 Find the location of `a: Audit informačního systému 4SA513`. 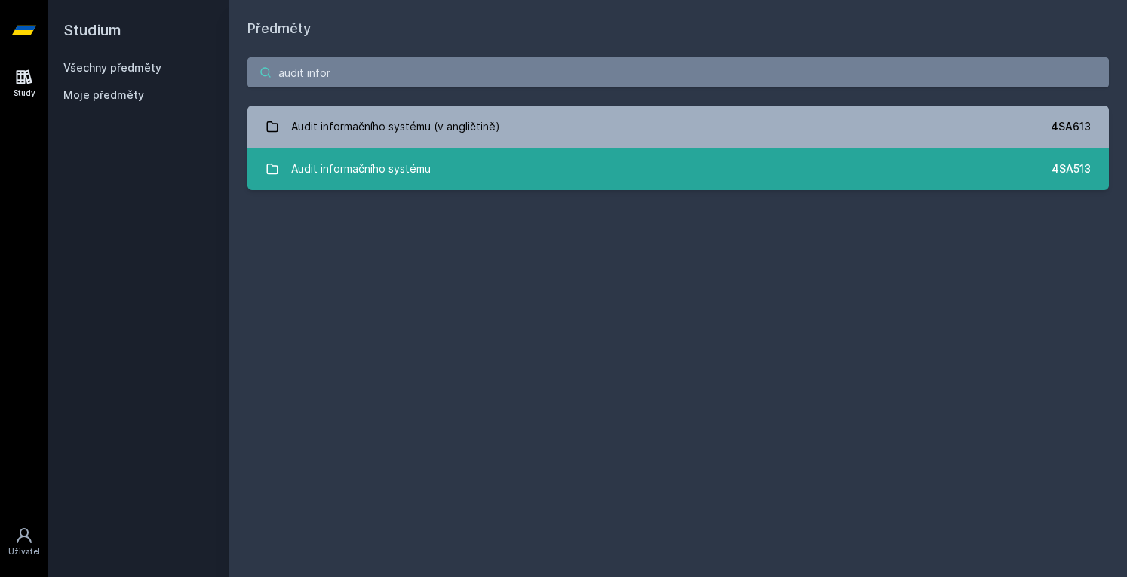

a: Audit informačního systému 4SA513 is located at coordinates (678, 169).